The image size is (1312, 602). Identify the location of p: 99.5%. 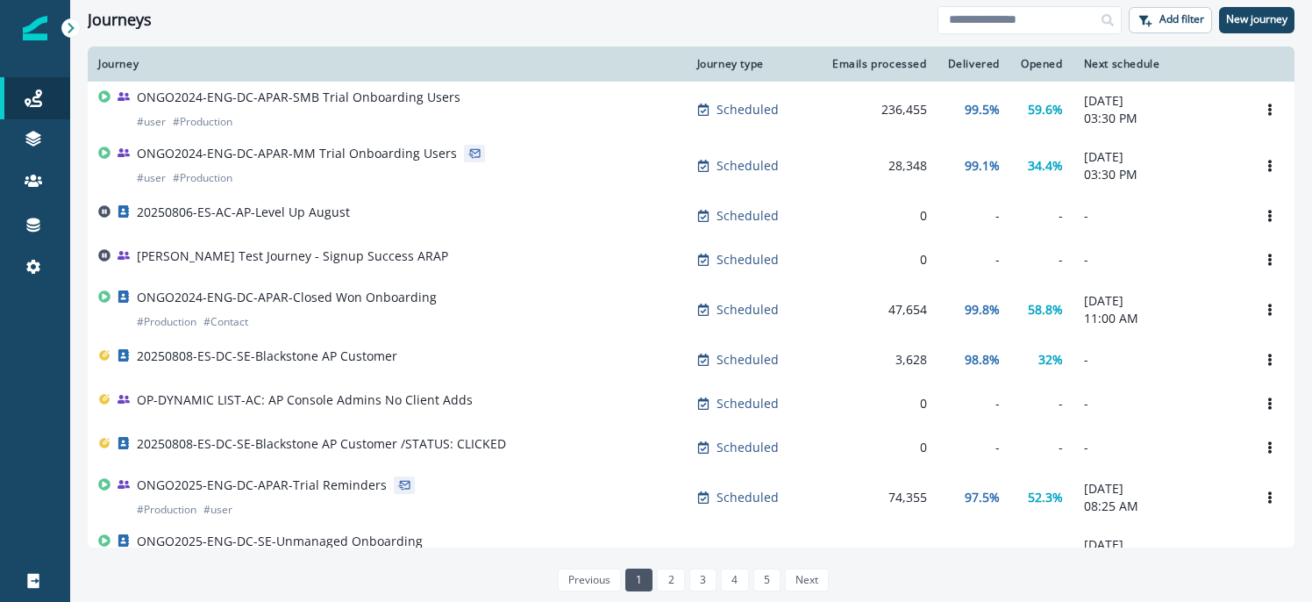
(983, 110).